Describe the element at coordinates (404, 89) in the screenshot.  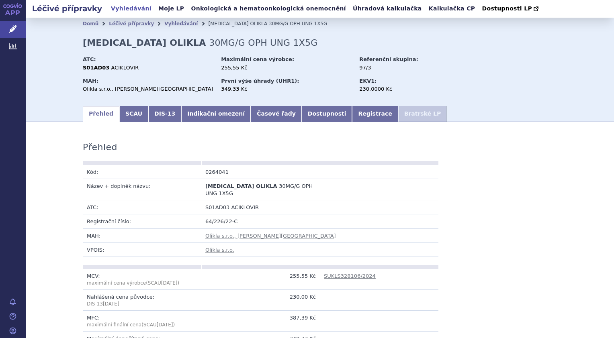
I see `div: 230,0000 Kč` at that location.